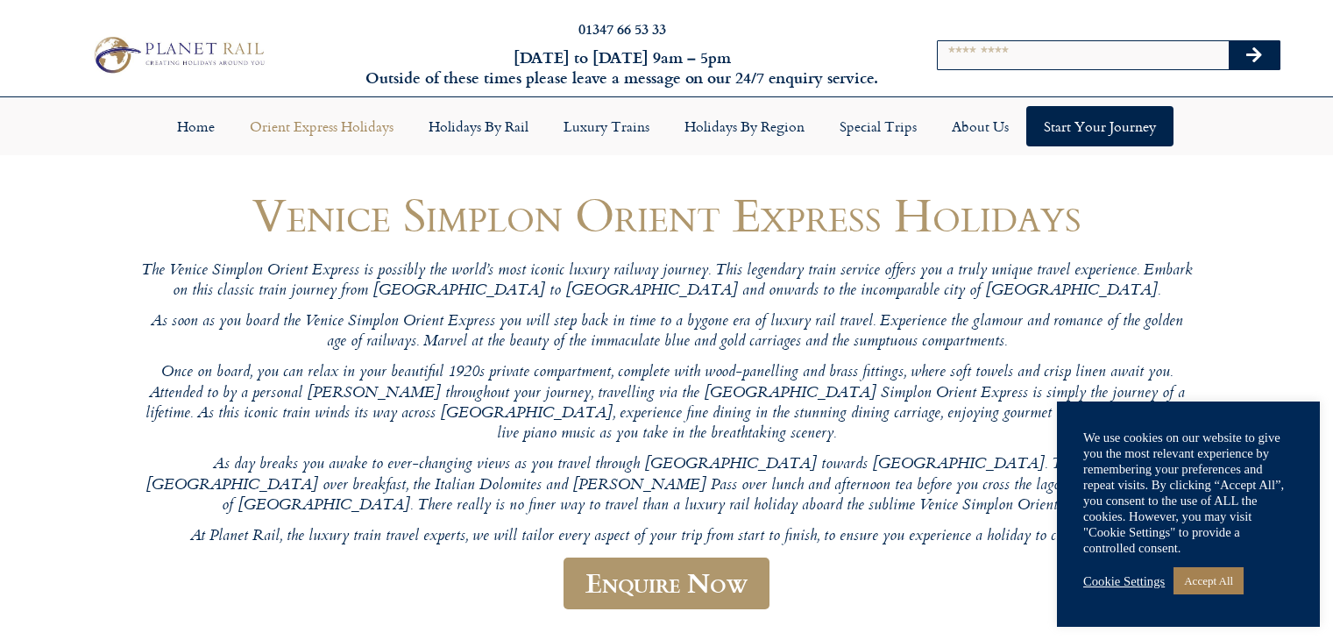 Image resolution: width=1333 pixels, height=640 pixels. Describe the element at coordinates (744, 126) in the screenshot. I see `a: Holidays by Region` at that location.